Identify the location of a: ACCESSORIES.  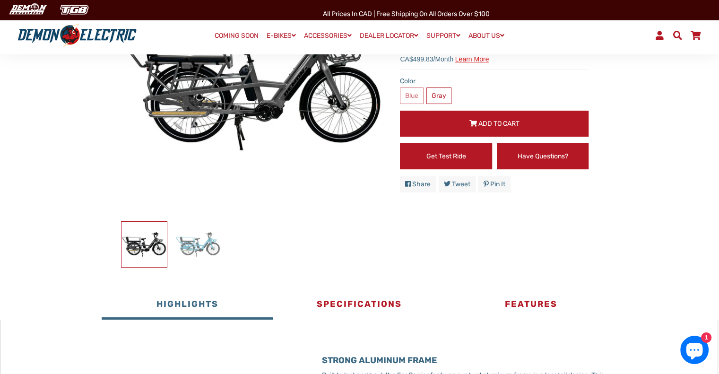
(328, 35).